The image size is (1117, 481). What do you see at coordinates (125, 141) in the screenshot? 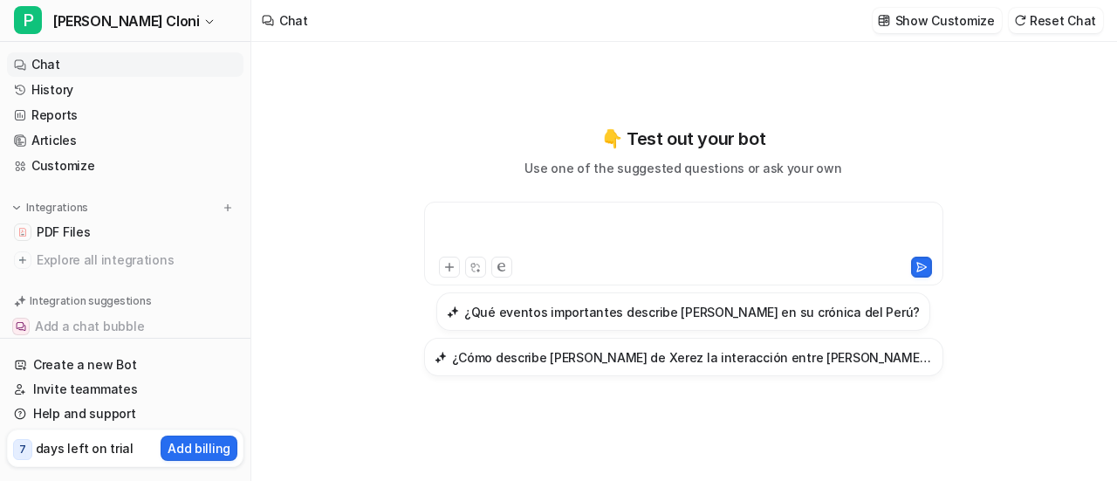
I see `a: Articles` at bounding box center [125, 141].